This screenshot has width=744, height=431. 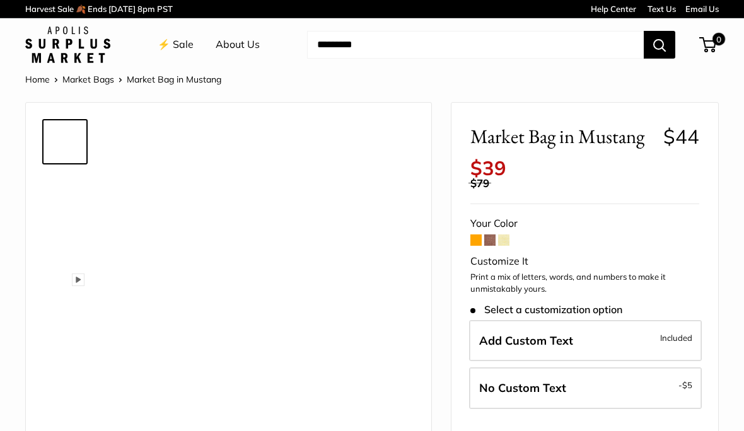 What do you see at coordinates (585, 341) in the screenshot?
I see `label: Add Custom Text` at bounding box center [585, 341].